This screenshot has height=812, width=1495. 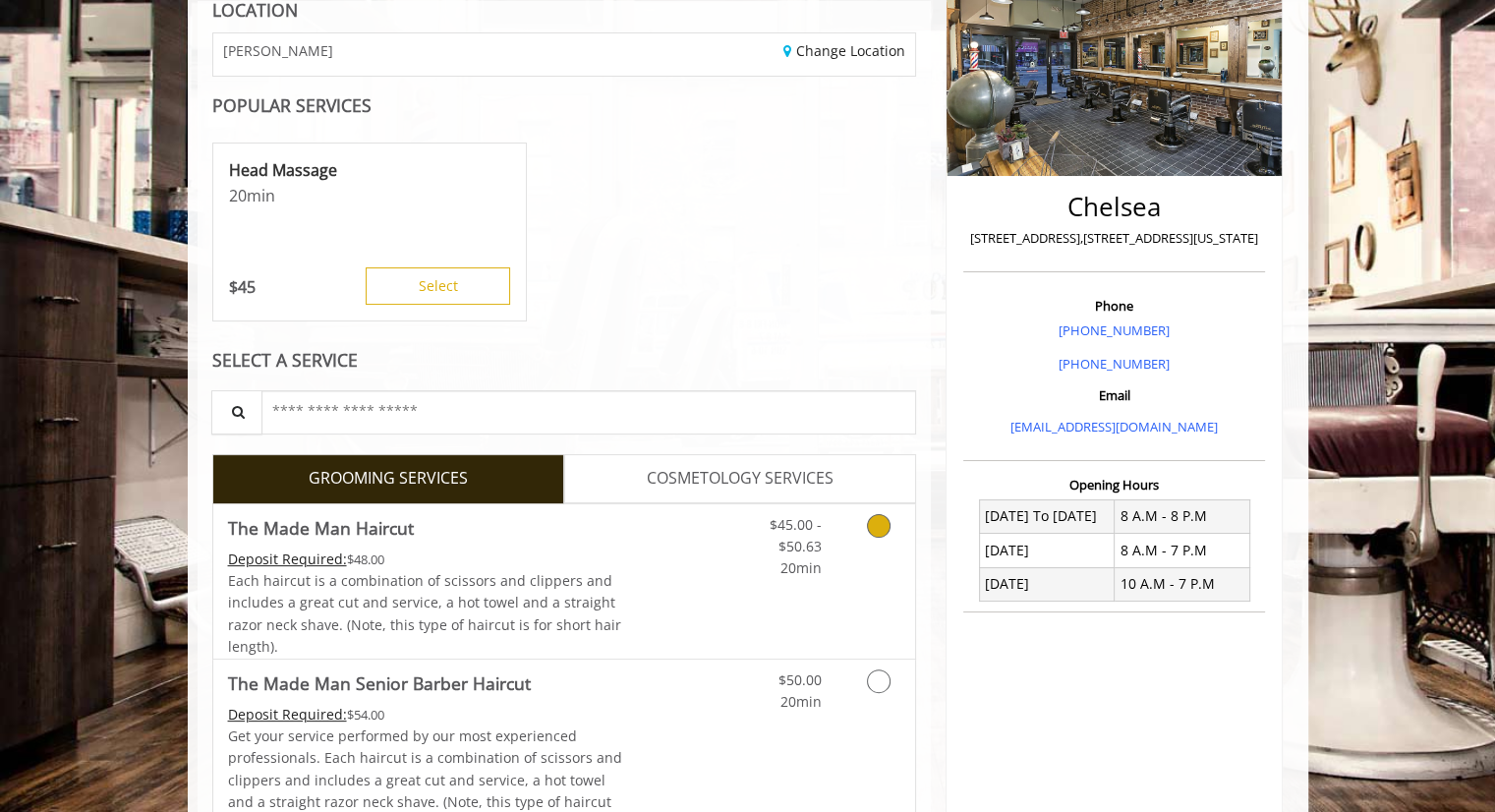 What do you see at coordinates (369, 195) in the screenshot?
I see `p: 20` at bounding box center [369, 195].